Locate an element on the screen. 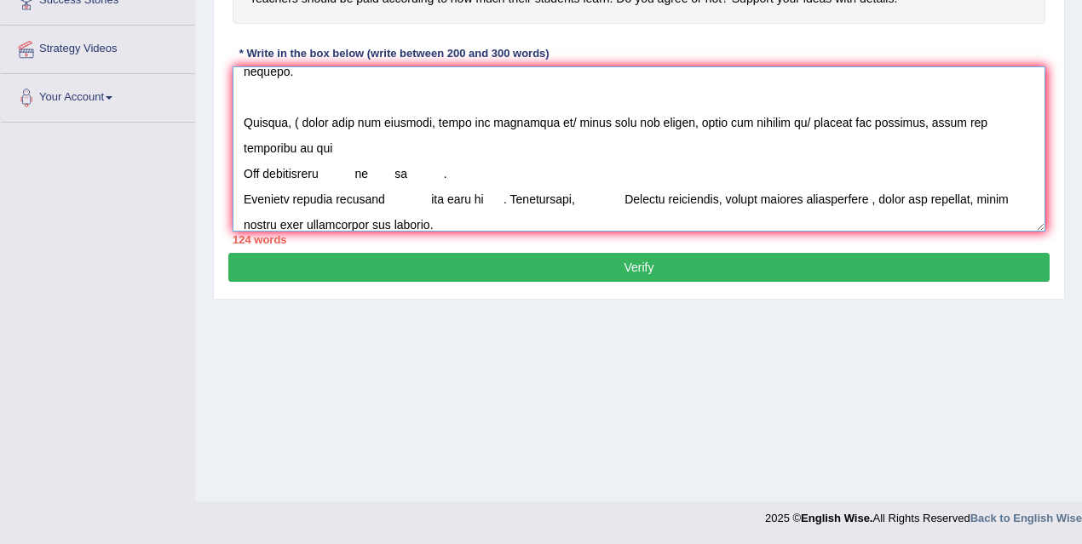 This screenshot has width=1082, height=544. a: Back to English Wise is located at coordinates (1026, 518).